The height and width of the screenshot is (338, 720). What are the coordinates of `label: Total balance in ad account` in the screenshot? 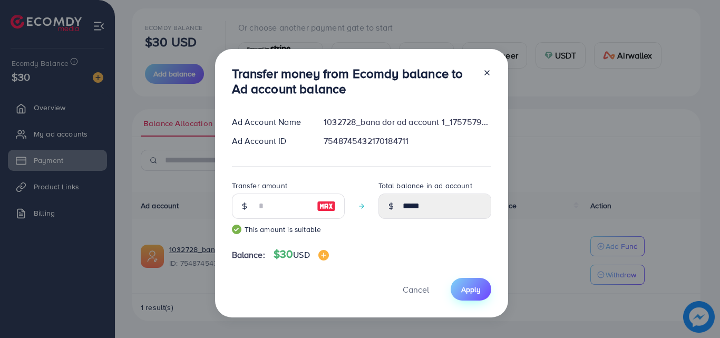 It's located at (425, 185).